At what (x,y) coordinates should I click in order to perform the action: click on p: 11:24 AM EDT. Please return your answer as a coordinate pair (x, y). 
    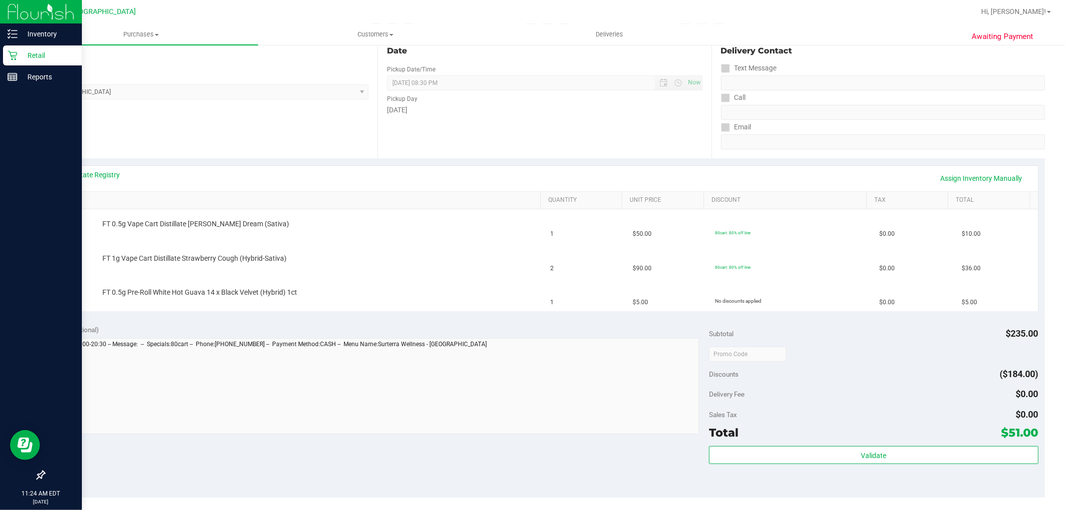
    Looking at the image, I should click on (41, 493).